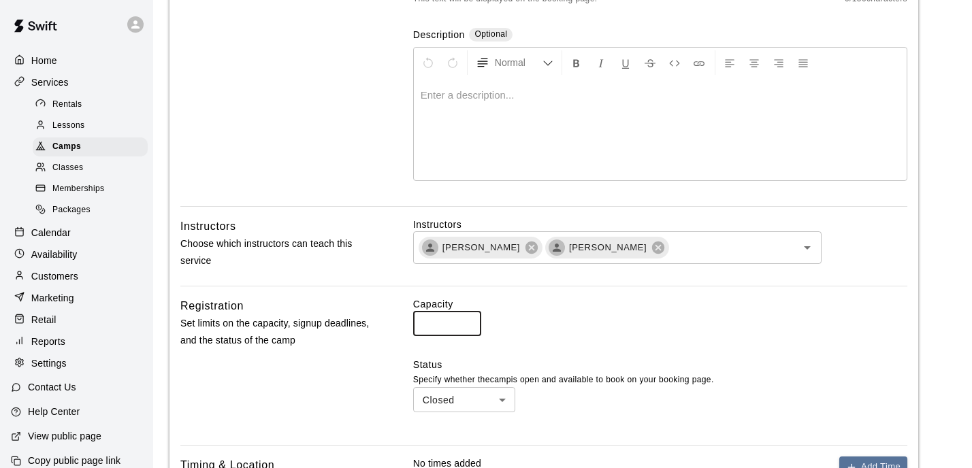  I want to click on a: Lessons, so click(93, 125).